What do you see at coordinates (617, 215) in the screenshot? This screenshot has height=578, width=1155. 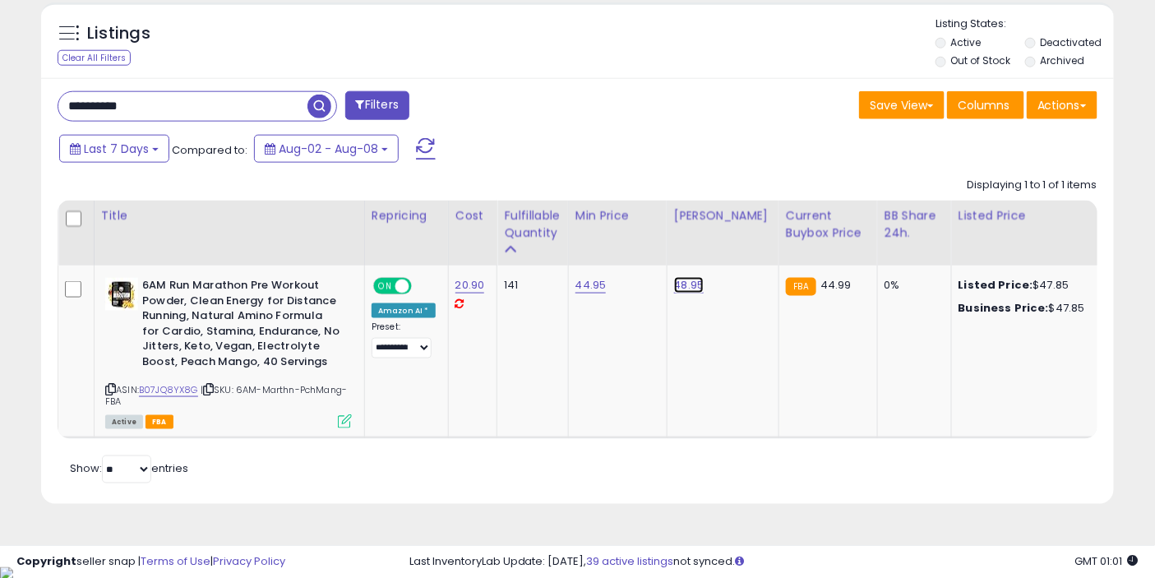 I see `div: Min Price` at bounding box center [617, 215].